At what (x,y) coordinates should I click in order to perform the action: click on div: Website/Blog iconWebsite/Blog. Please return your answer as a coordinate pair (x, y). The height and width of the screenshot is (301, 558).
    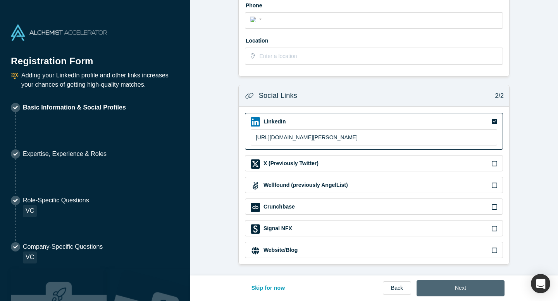
    Looking at the image, I should click on (374, 250).